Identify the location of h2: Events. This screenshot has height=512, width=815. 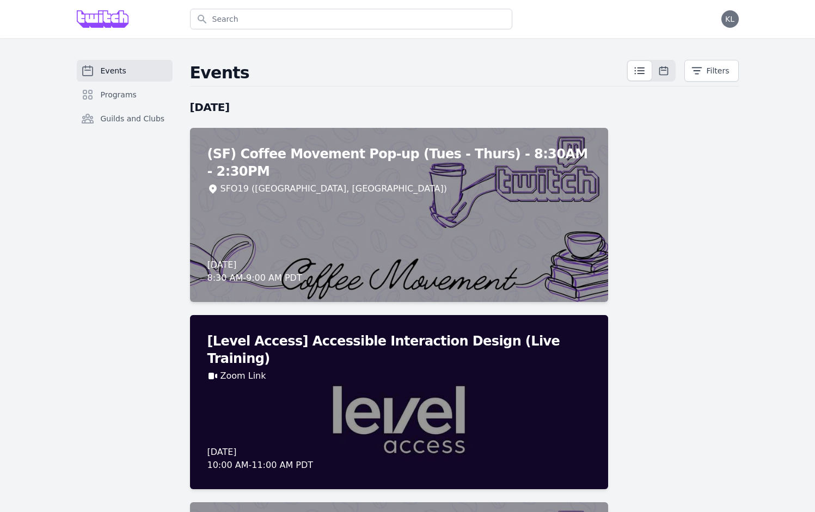
(408, 73).